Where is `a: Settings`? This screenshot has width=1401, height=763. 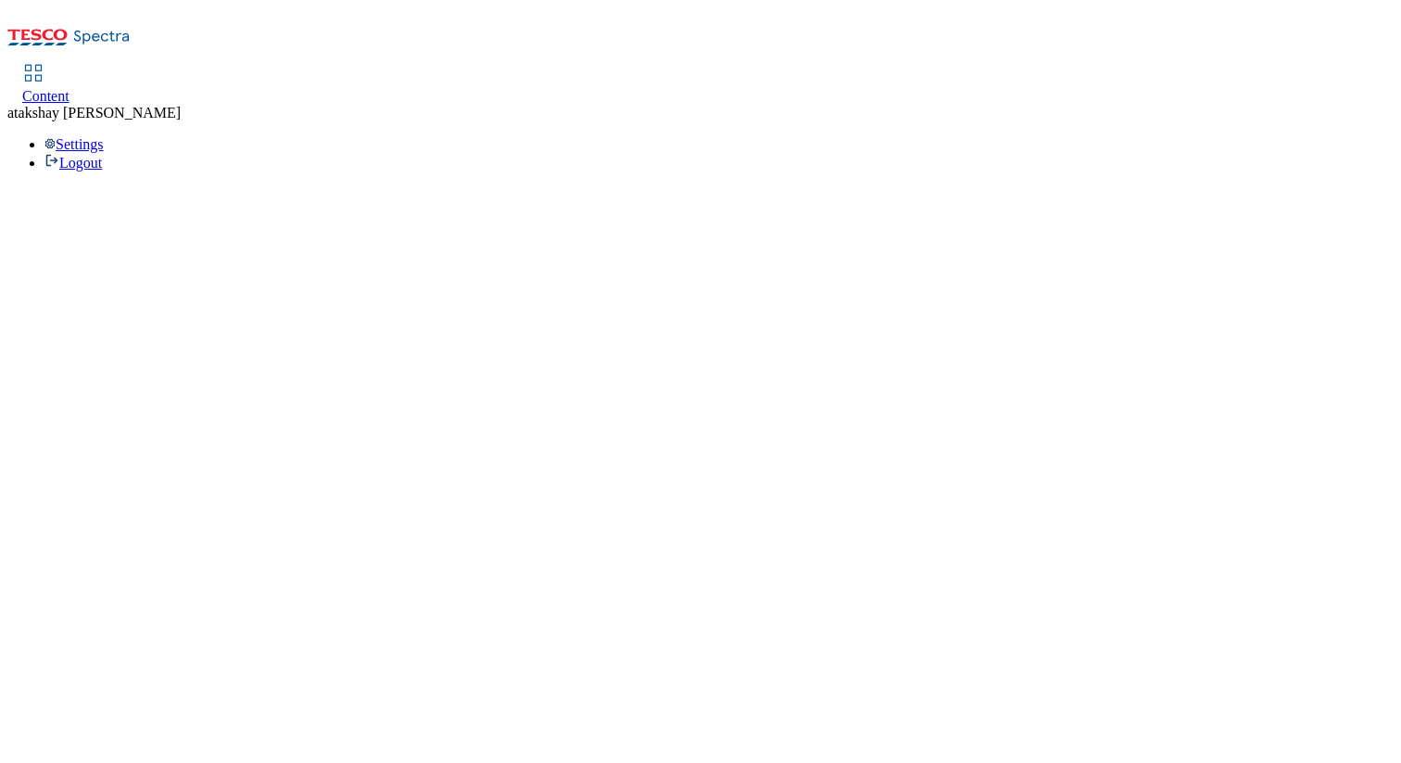 a: Settings is located at coordinates (74, 144).